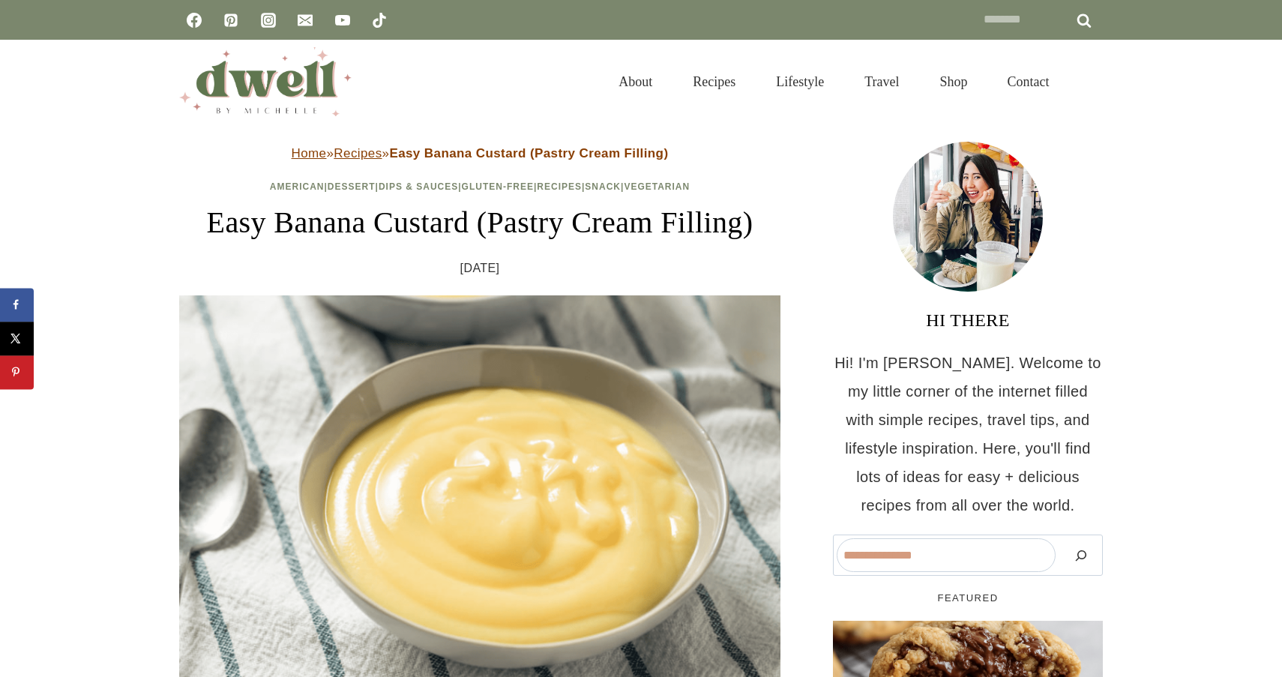 The image size is (1282, 677). I want to click on a: Vegetarian, so click(657, 187).